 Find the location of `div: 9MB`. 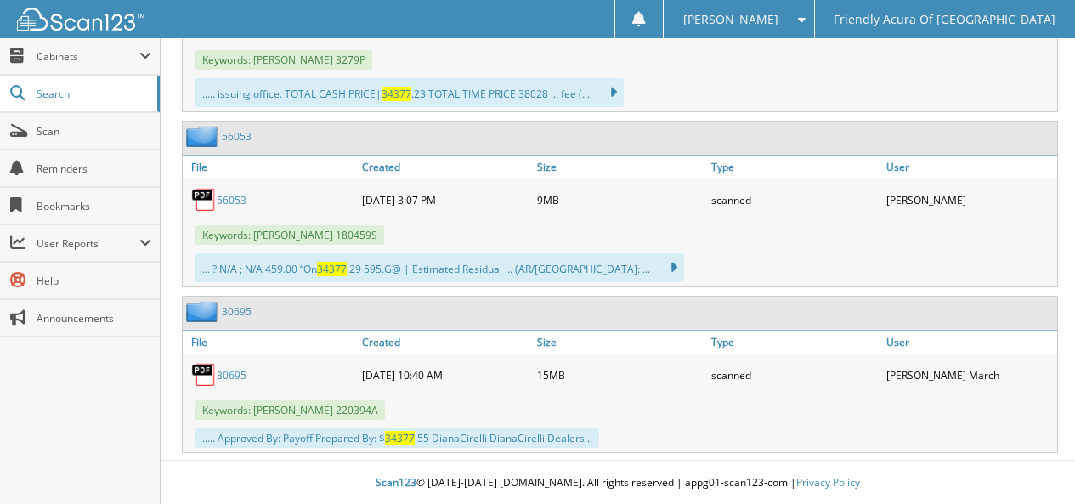

div: 9MB is located at coordinates (620, 200).